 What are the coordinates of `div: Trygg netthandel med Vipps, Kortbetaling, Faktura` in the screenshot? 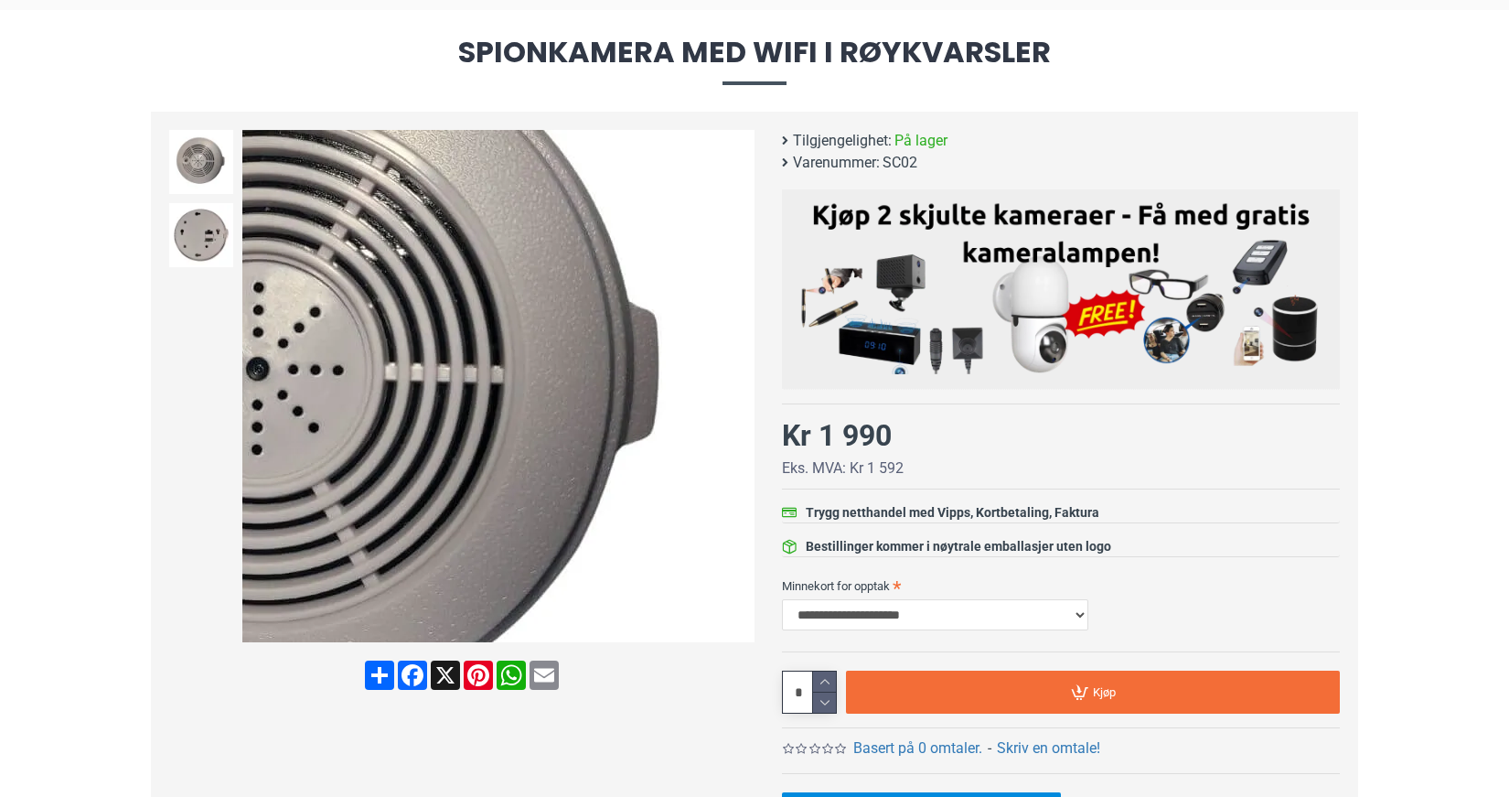 It's located at (952, 512).